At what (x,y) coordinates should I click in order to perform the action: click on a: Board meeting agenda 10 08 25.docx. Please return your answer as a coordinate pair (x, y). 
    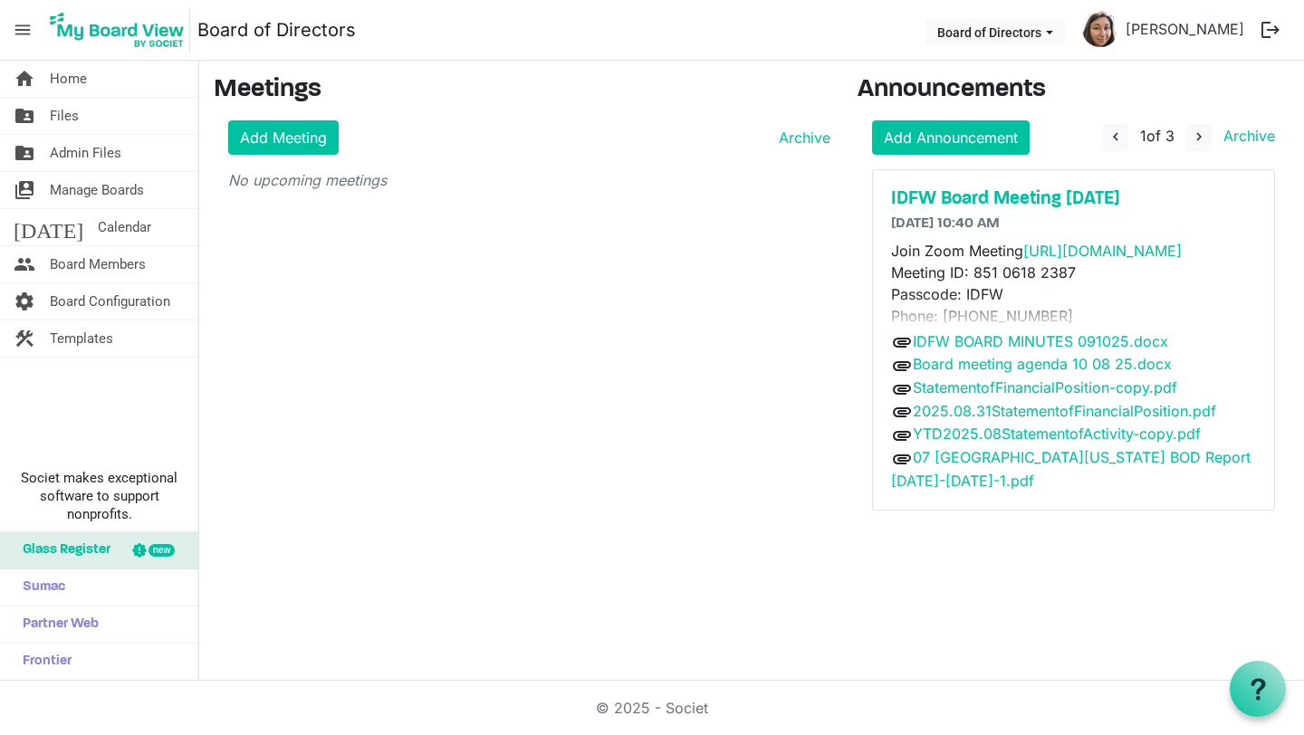
    Looking at the image, I should click on (1042, 364).